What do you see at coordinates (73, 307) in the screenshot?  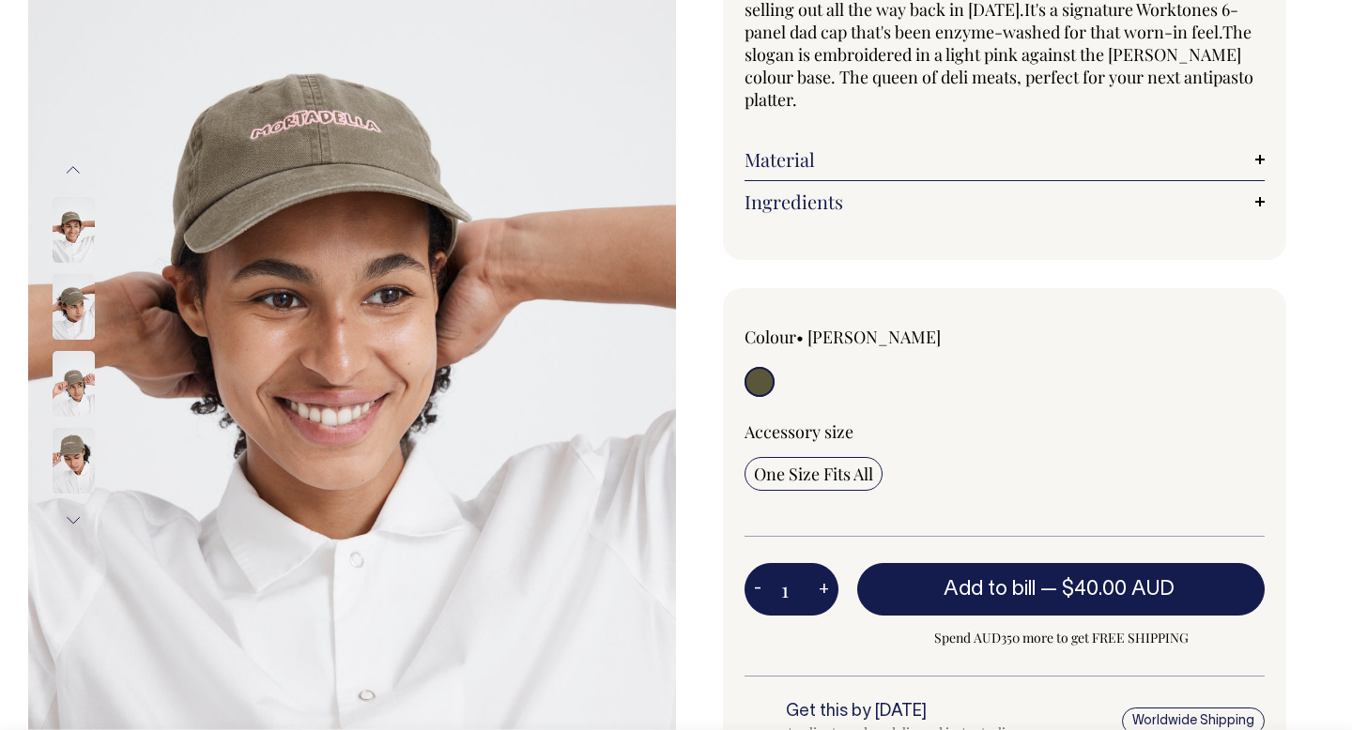 I see `img: Mortadella 2.0 Cap` at bounding box center [73, 307].